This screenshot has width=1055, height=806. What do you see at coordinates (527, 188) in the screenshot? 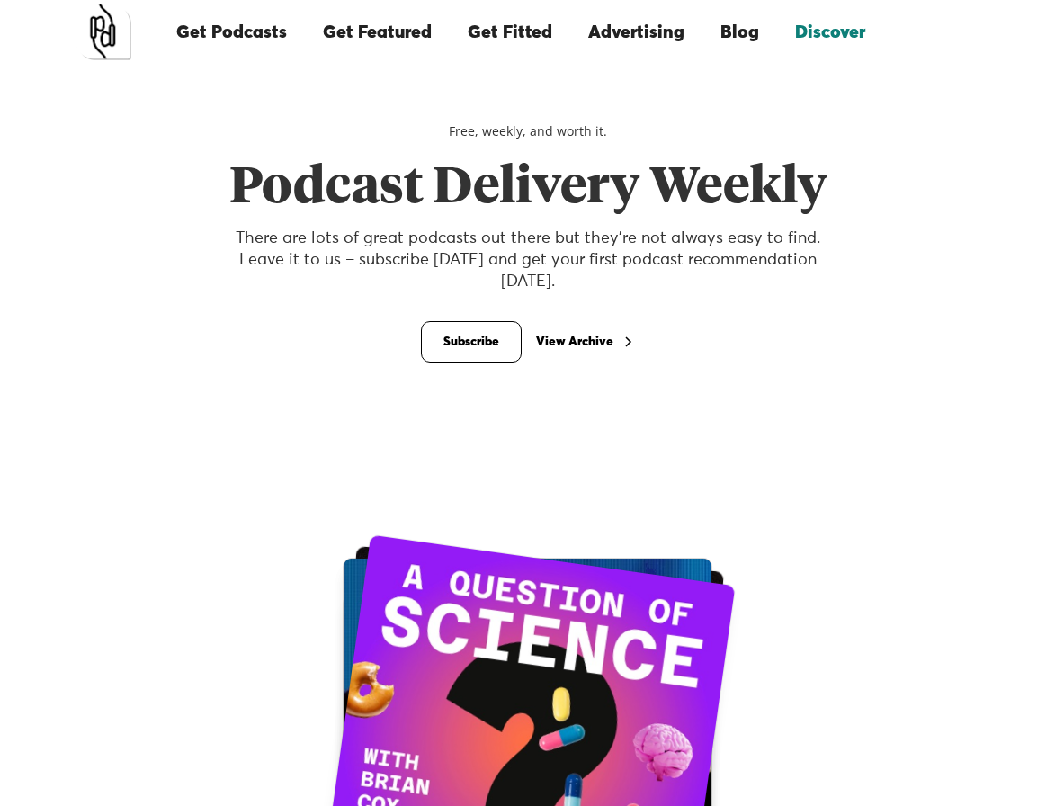
I see `h1: Podcast Delivery Weekly` at bounding box center [527, 188].